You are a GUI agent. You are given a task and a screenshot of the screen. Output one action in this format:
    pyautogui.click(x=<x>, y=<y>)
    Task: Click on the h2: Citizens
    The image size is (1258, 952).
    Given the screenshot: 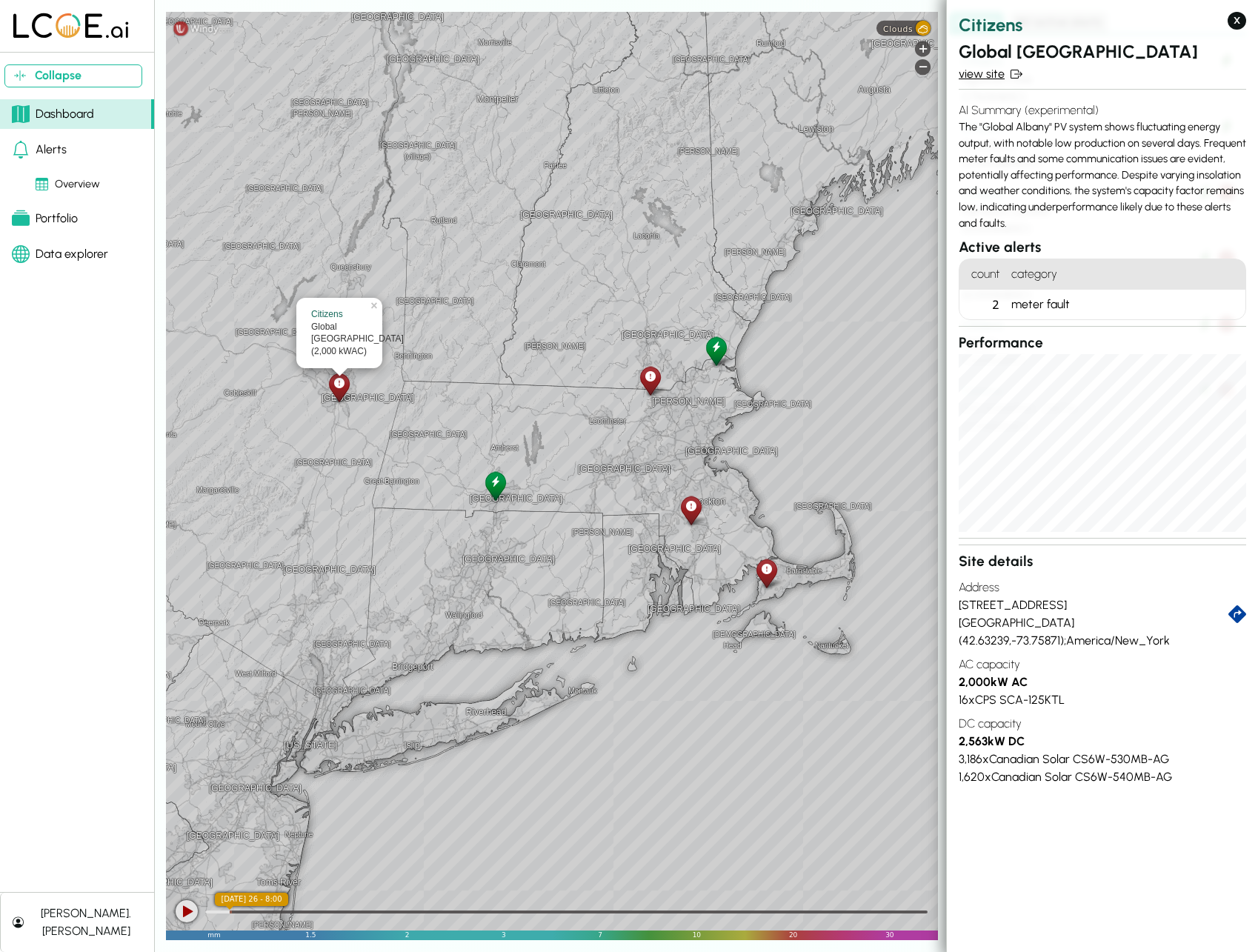 What is the action you would take?
    pyautogui.click(x=1103, y=25)
    